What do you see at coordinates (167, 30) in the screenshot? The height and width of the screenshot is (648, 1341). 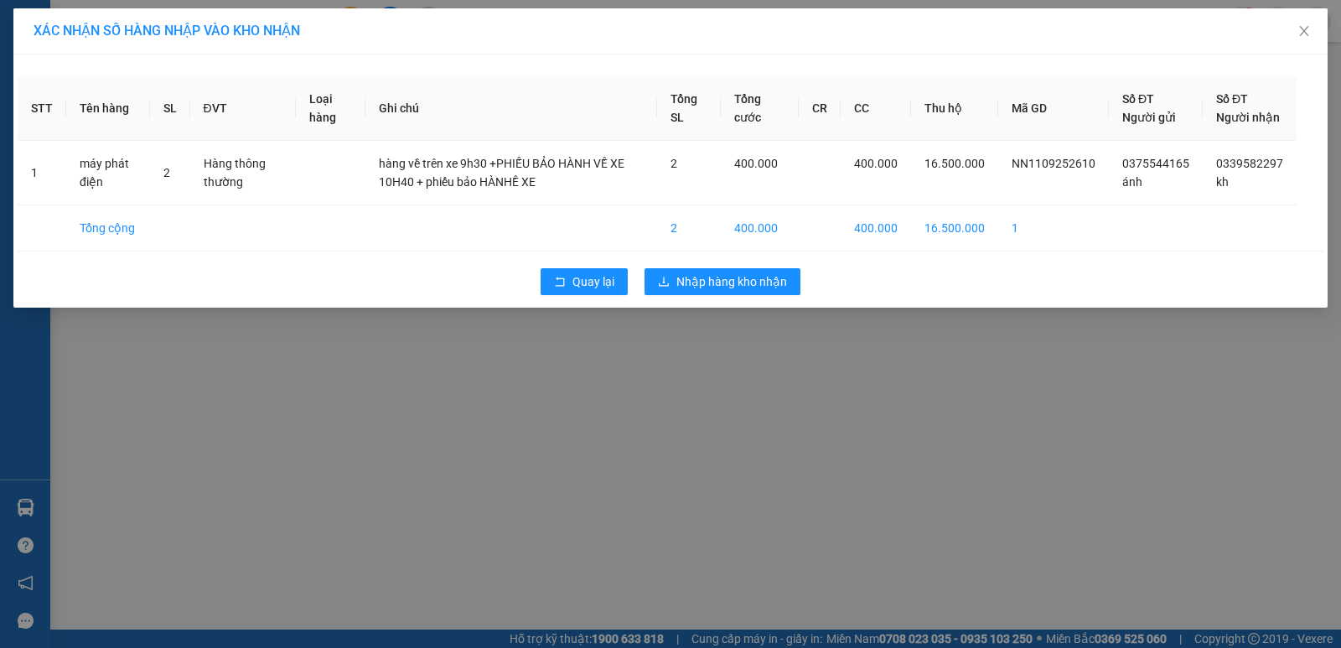 I see `span: XÁC NHẬN SỐ HÀNG NHẬP VÀO KHO NHẬN` at bounding box center [167, 30].